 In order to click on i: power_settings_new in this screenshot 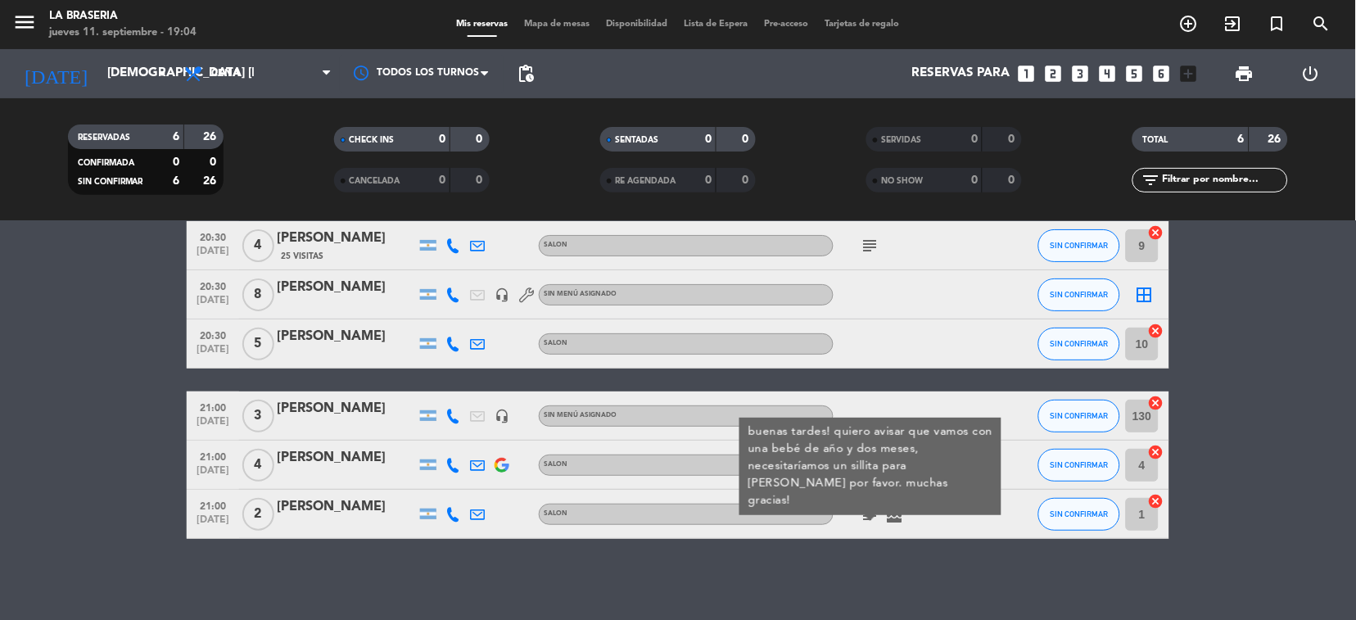, I will do `click(1311, 74)`.